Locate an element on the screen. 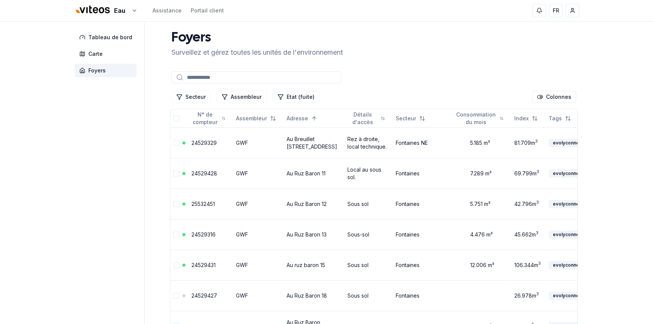 This screenshot has height=324, width=654. a: Au Ruz Baron 13 is located at coordinates (306, 234).